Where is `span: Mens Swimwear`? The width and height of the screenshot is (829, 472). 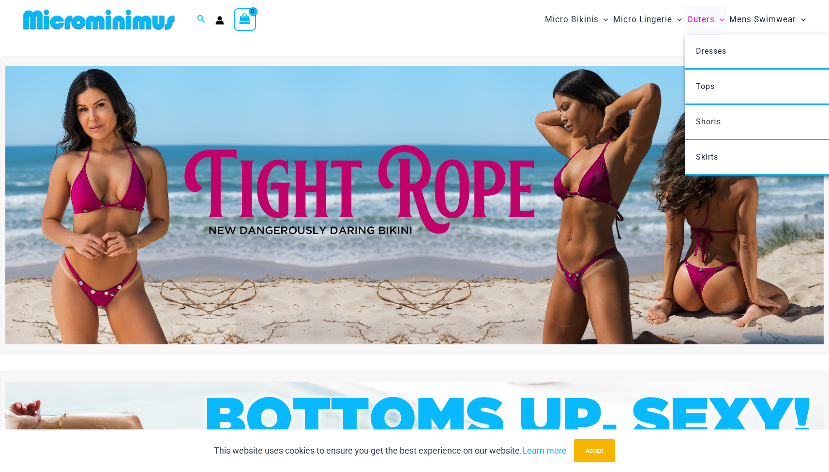 span: Mens Swimwear is located at coordinates (762, 19).